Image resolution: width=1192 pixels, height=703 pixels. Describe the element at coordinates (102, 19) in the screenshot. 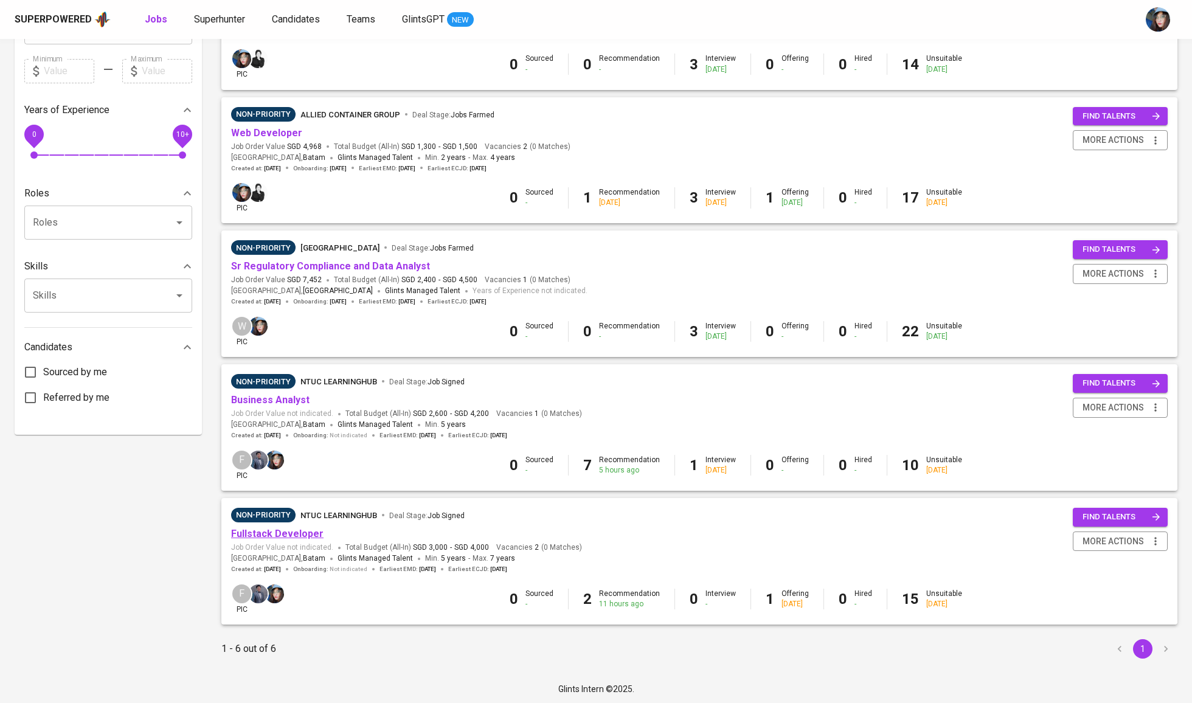

I see `img: app logo` at that location.